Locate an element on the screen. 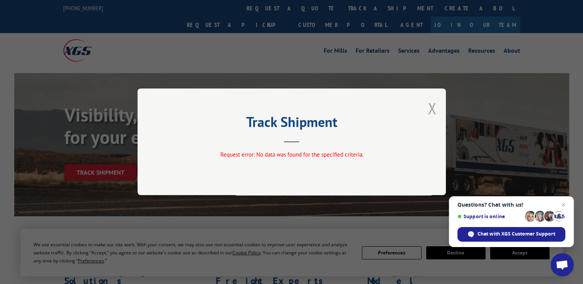  span: Close chat is located at coordinates (563, 205).